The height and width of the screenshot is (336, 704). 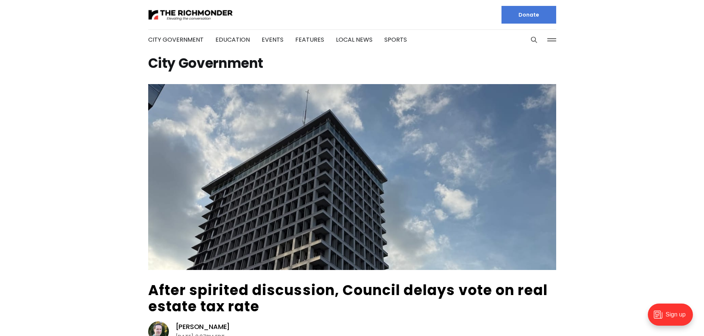 I want to click on a: Events, so click(x=272, y=40).